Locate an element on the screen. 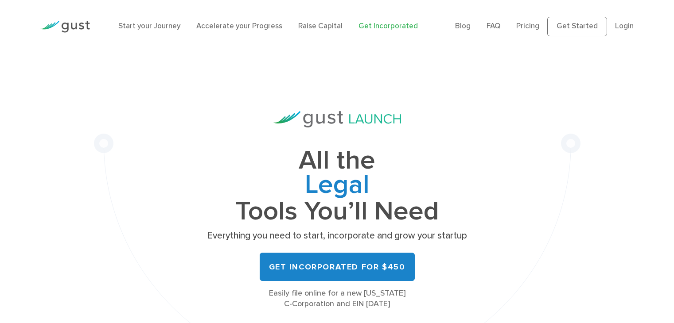  a: Accelerate your Progress is located at coordinates (239, 26).